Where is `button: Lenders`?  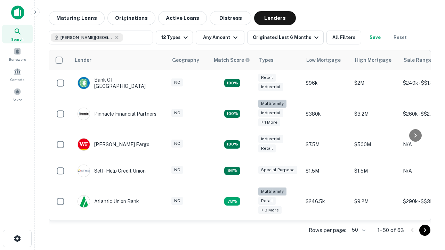 button: Lenders is located at coordinates (275, 18).